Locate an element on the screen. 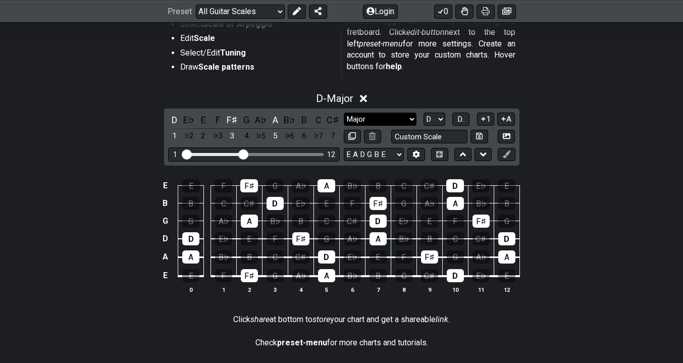 This screenshot has height=363, width=683. th: 10 is located at coordinates (455, 289).